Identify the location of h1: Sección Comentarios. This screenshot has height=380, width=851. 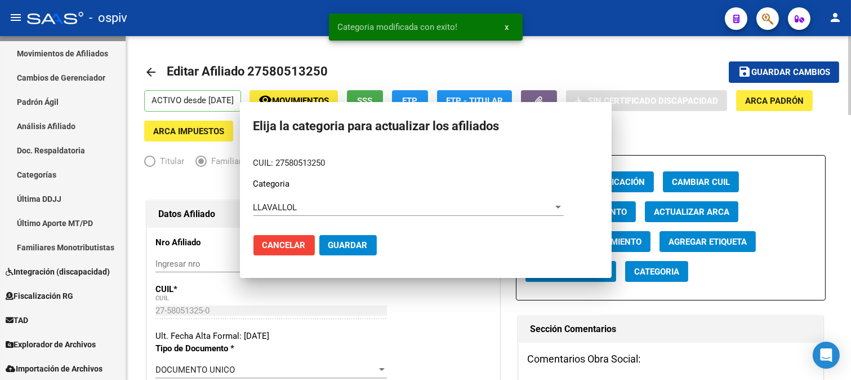
(671, 329).